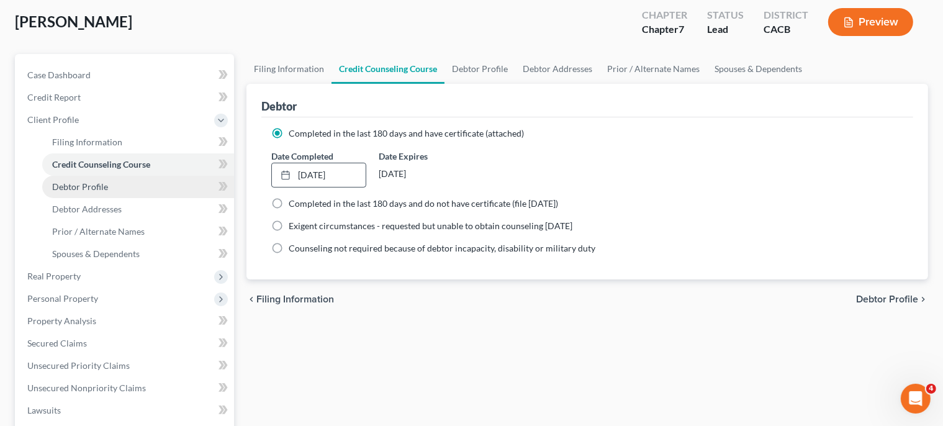 The width and height of the screenshot is (943, 426). I want to click on span: Spouses & Dependents, so click(96, 253).